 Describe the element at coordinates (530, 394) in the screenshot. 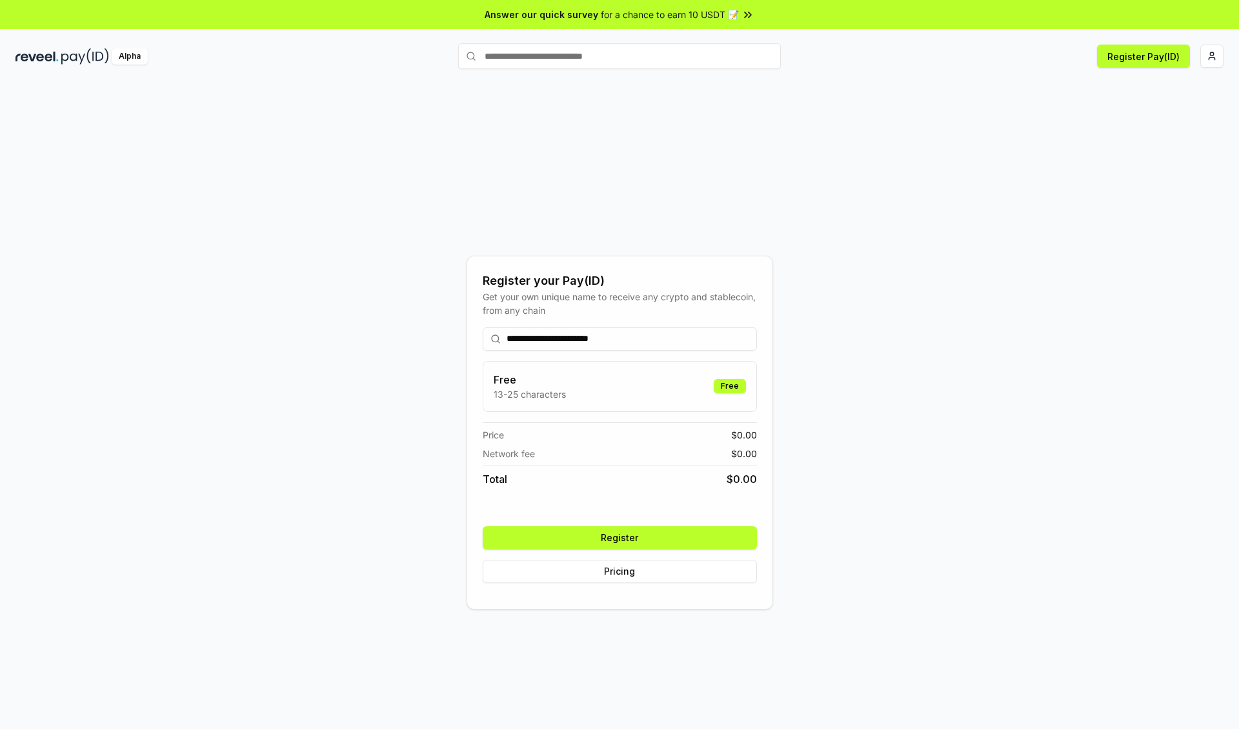

I see `p: 13-25 characters` at that location.